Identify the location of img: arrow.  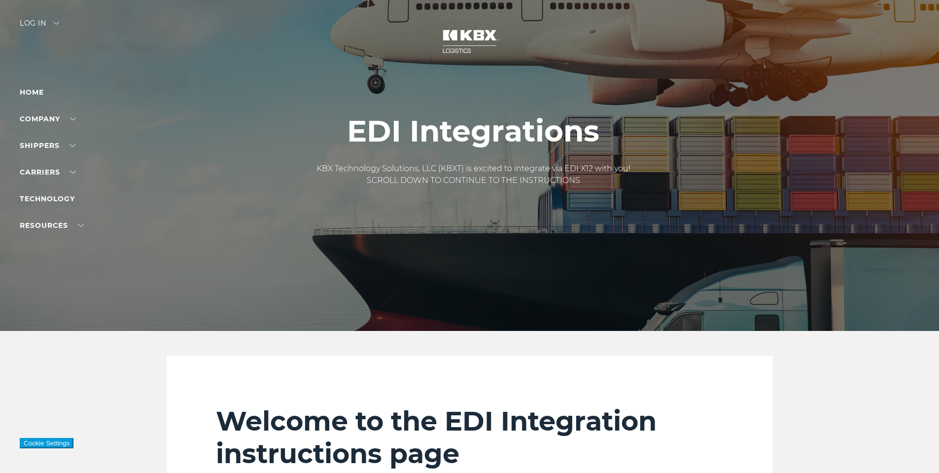
(56, 23).